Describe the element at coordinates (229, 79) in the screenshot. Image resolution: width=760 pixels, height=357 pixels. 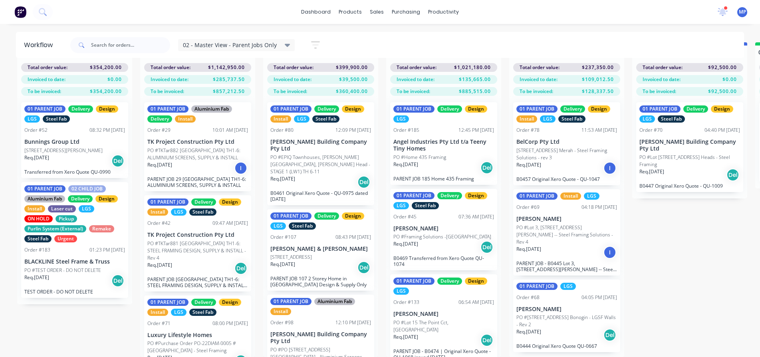
I see `span: $285,737.50` at that location.